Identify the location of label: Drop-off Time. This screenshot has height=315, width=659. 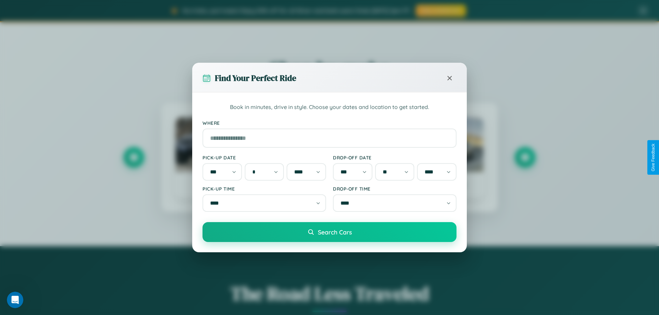
(395, 189).